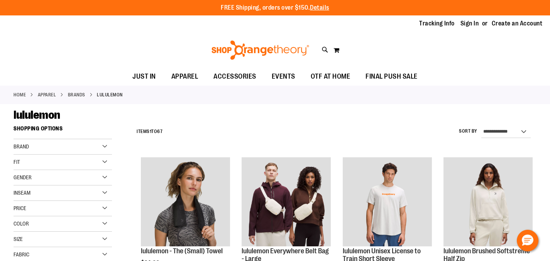 The image size is (550, 261). I want to click on h2: Items to, so click(149, 132).